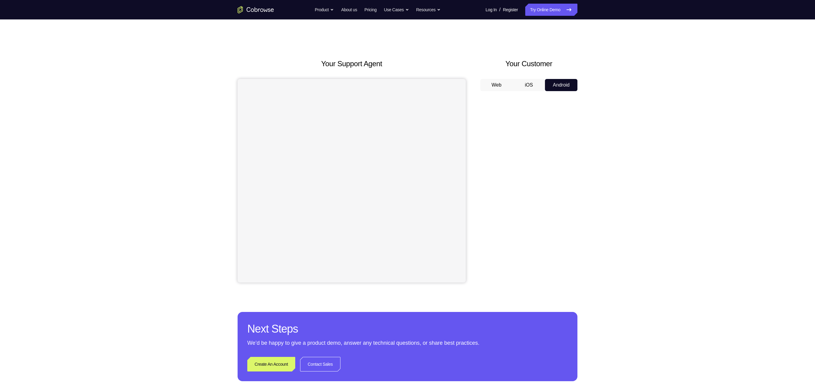 This screenshot has height=390, width=815. What do you see at coordinates (320, 364) in the screenshot?
I see `a: Contact Sales` at bounding box center [320, 364].